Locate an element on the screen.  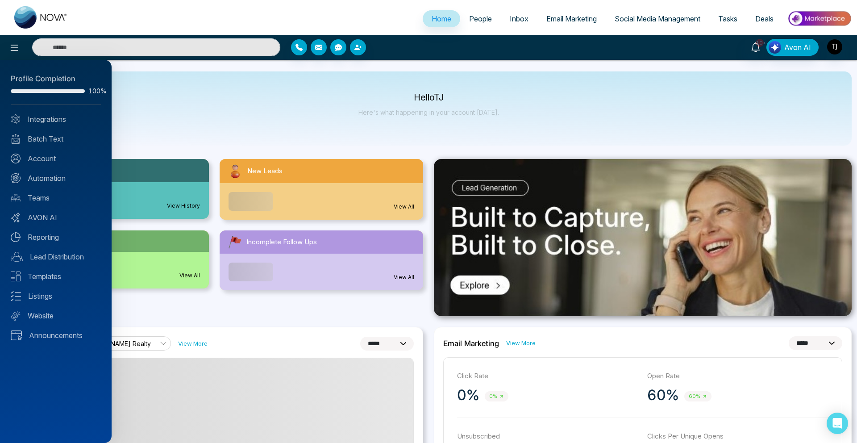
a: Automation is located at coordinates (56, 178).